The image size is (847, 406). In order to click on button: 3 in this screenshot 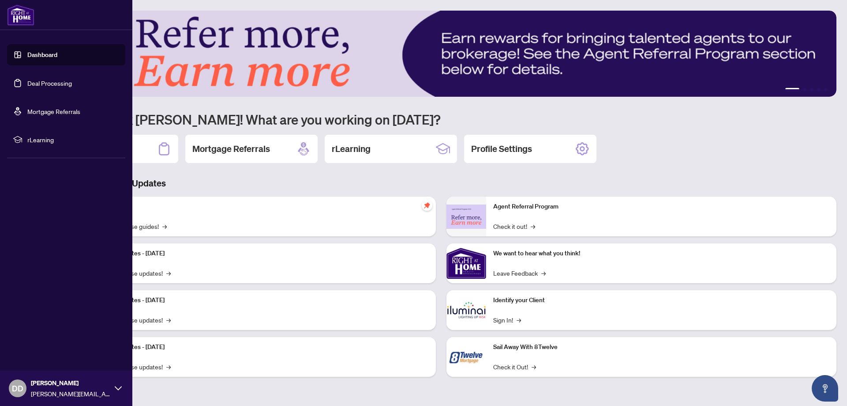, I will do `click(812, 90)`.